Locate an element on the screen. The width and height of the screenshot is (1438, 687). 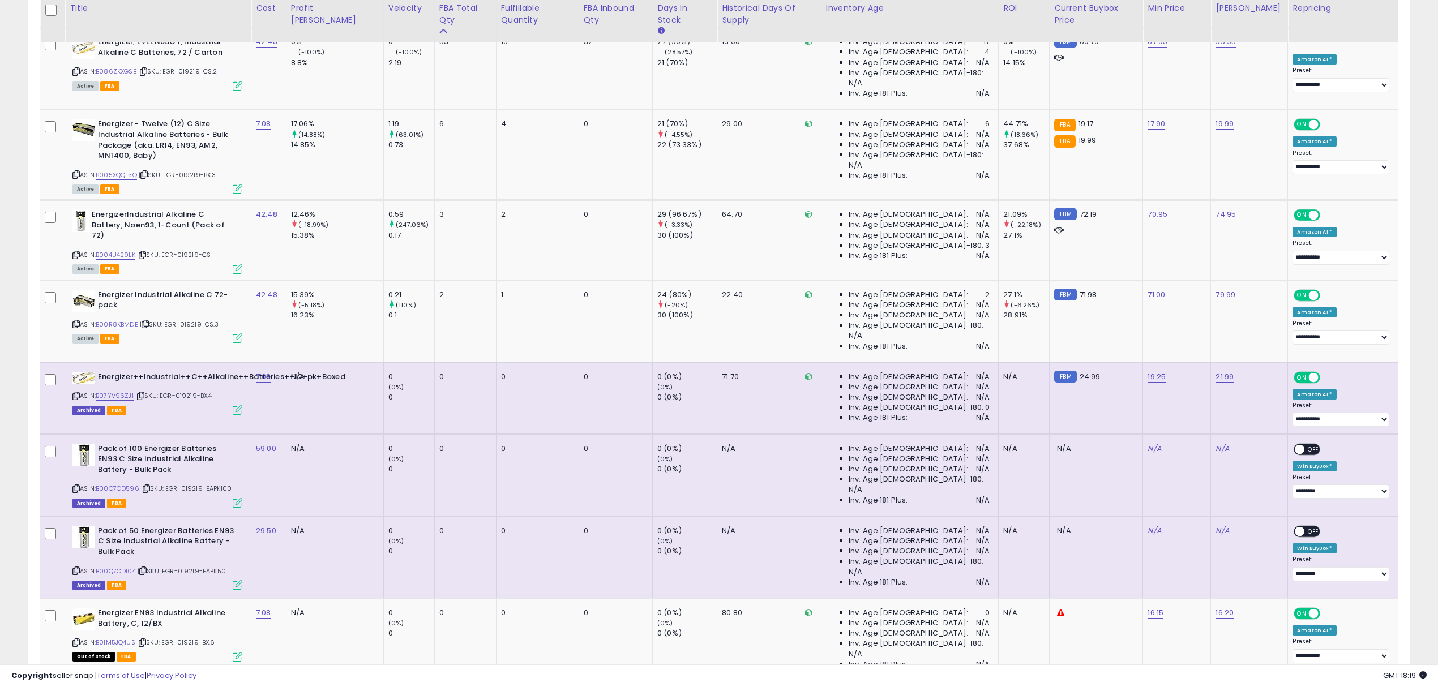
small: (-22.18%) is located at coordinates (1025, 225).